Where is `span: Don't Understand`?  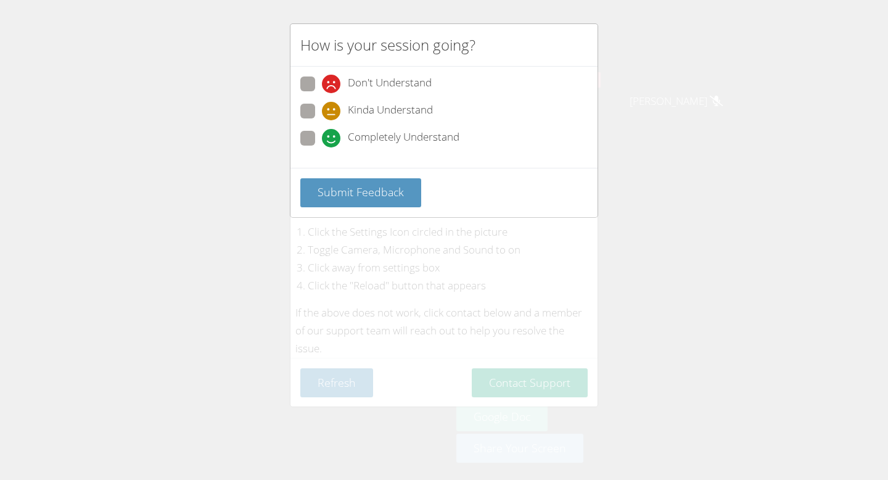 span: Don't Understand is located at coordinates (390, 84).